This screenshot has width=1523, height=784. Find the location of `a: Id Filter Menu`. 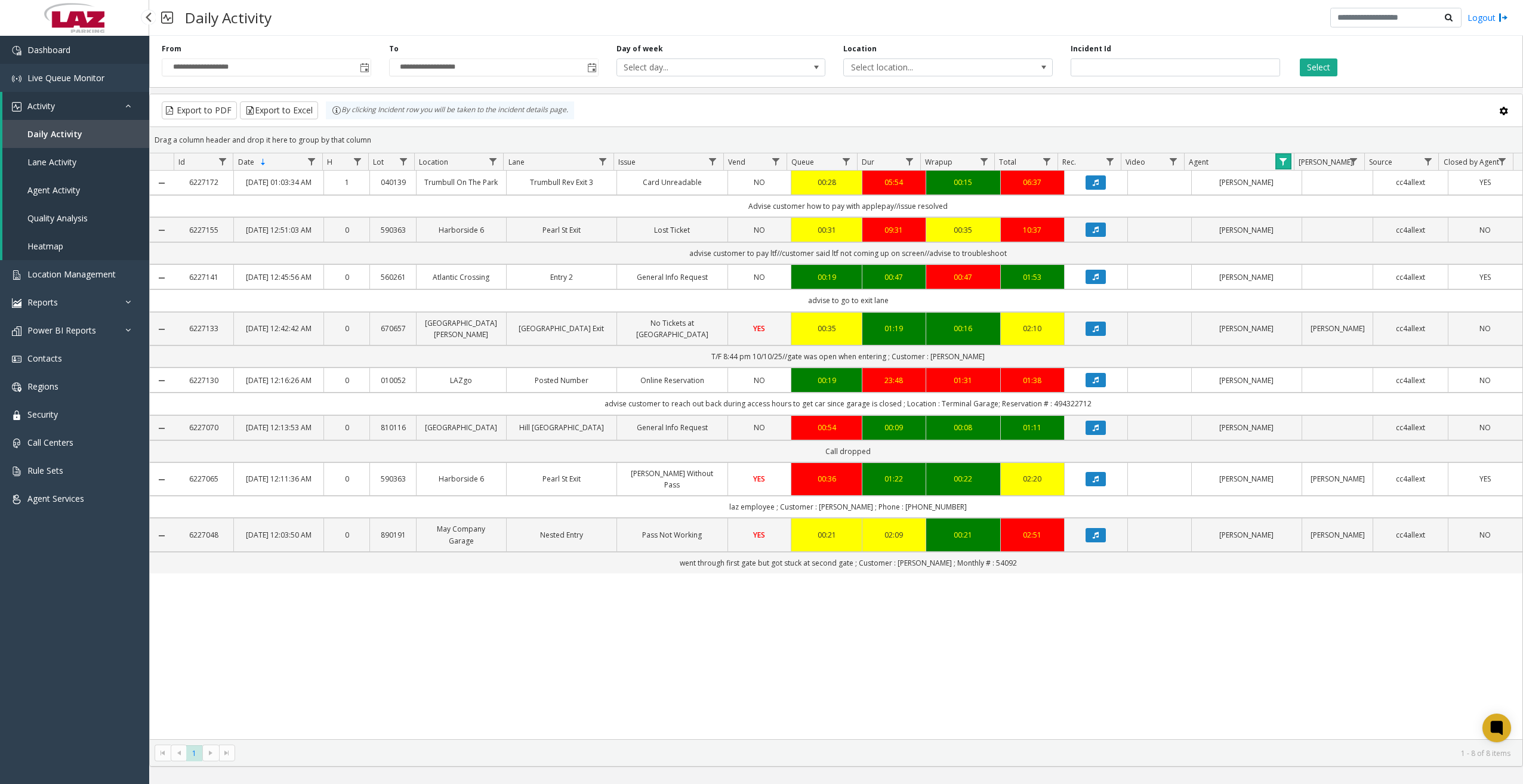

a: Id Filter Menu is located at coordinates (222, 161).